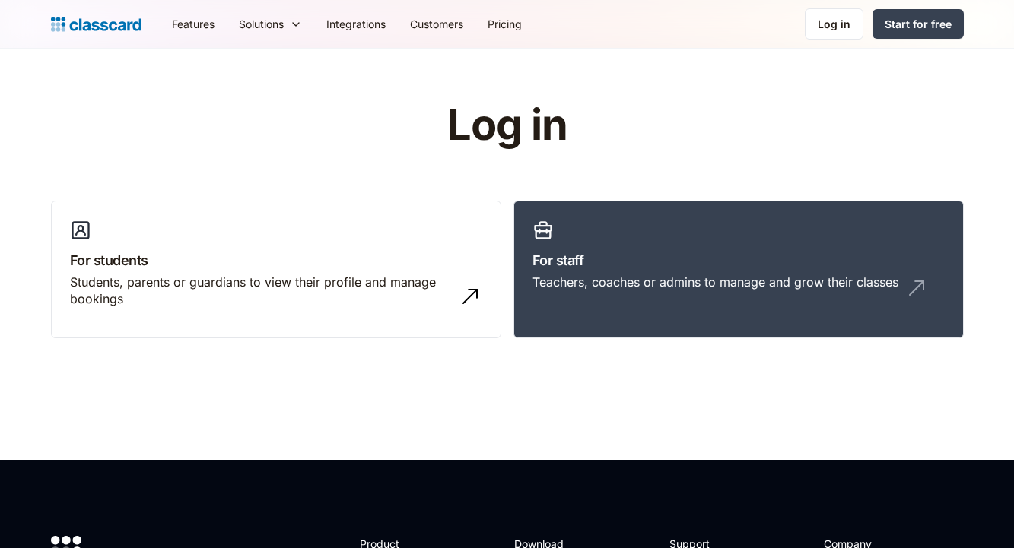 This screenshot has height=548, width=1014. I want to click on a: Pricing, so click(504, 24).